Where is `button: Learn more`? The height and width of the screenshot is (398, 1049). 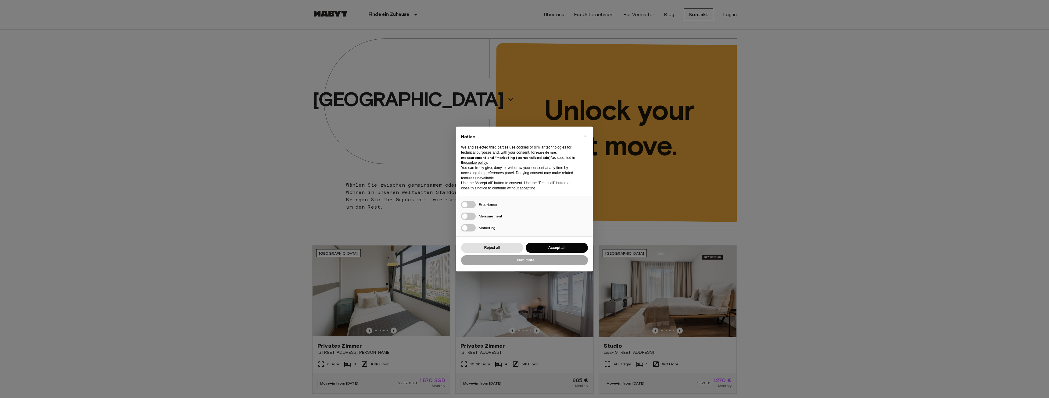
button: Learn more is located at coordinates (524, 260).